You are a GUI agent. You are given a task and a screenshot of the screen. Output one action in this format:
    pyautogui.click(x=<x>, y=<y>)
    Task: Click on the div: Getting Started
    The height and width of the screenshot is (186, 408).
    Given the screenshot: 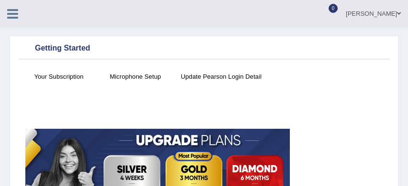 What is the action you would take?
    pyautogui.click(x=204, y=49)
    